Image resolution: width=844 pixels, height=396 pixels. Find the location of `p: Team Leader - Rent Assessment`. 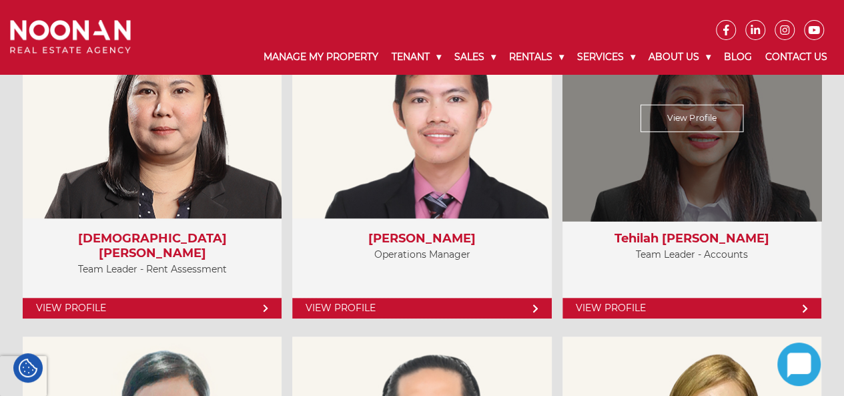

p: Team Leader - Rent Assessment is located at coordinates (152, 269).